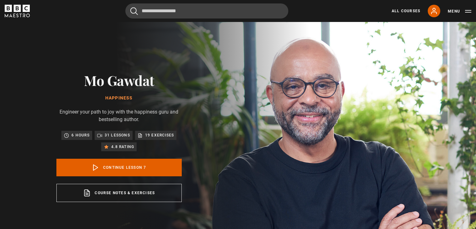  I want to click on p: 6 hours, so click(80, 135).